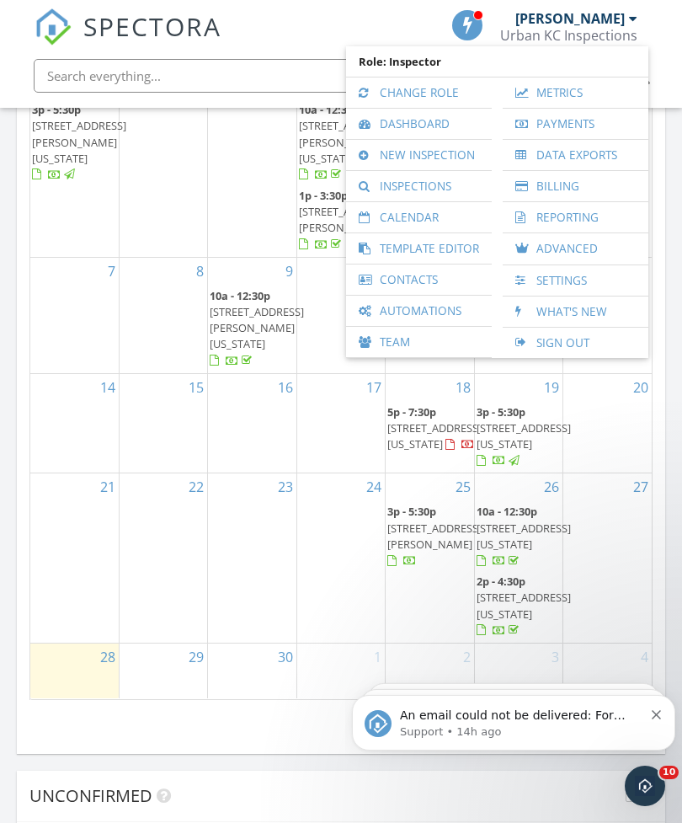 Image resolution: width=682 pixels, height=823 pixels. I want to click on td: Go to September 3, 2025, so click(340, 164).